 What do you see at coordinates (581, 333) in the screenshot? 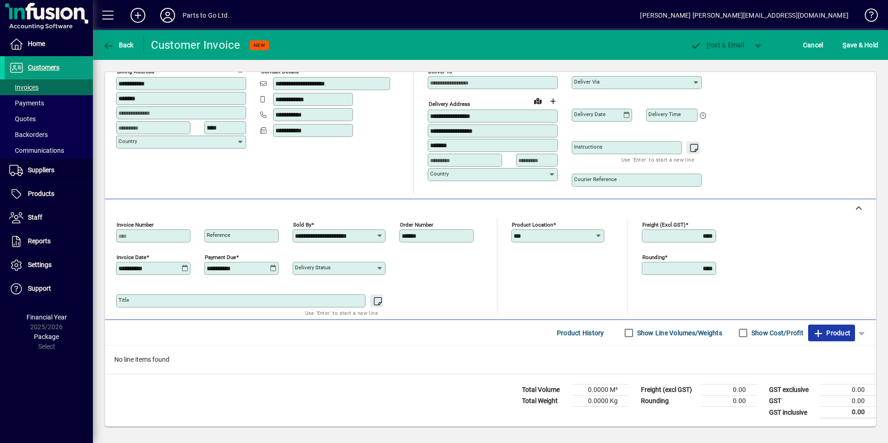
I see `span: Product History` at bounding box center [581, 333].